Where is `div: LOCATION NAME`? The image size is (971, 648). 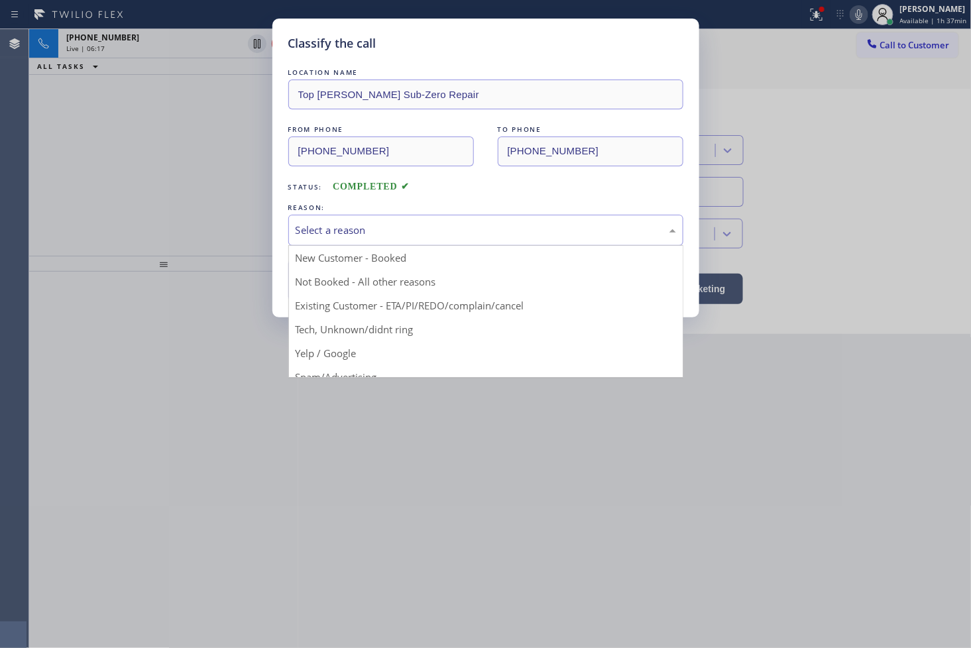 div: LOCATION NAME is located at coordinates (486, 72).